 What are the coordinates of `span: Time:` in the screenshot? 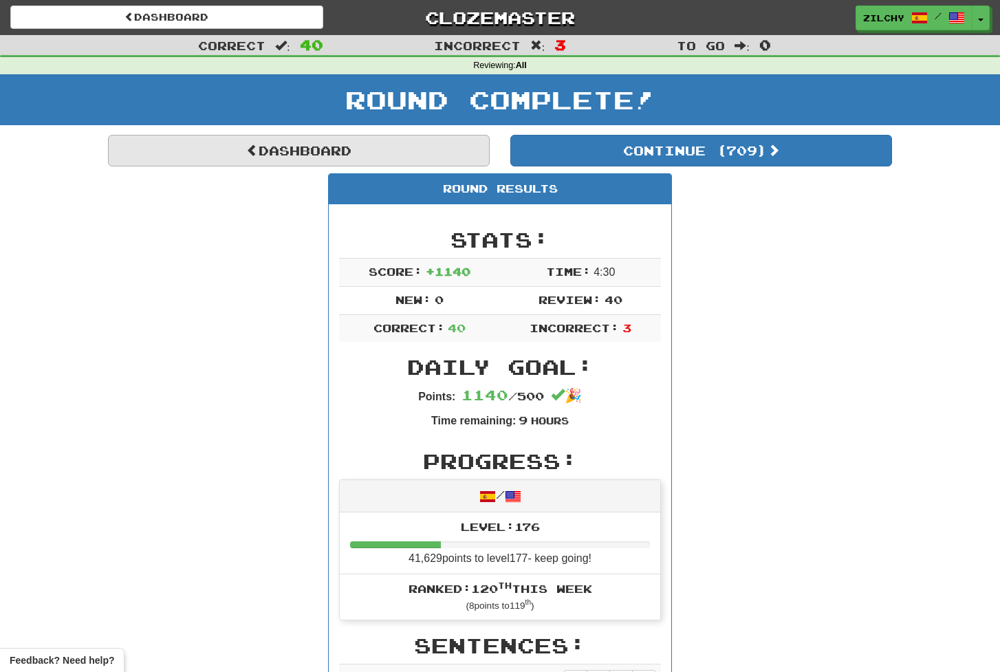 It's located at (568, 271).